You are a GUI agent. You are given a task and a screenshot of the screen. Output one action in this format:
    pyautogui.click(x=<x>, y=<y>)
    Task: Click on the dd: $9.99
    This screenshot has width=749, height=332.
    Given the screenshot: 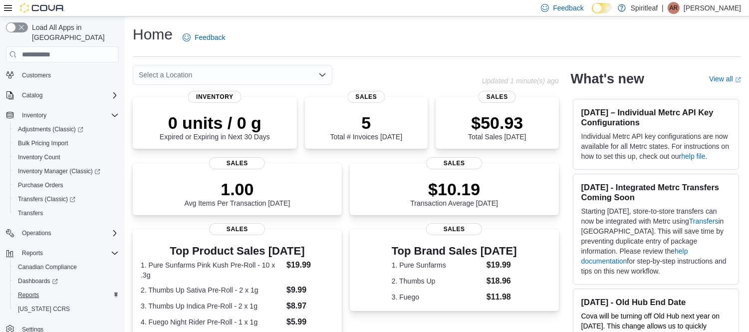 What is the action you would take?
    pyautogui.click(x=310, y=290)
    